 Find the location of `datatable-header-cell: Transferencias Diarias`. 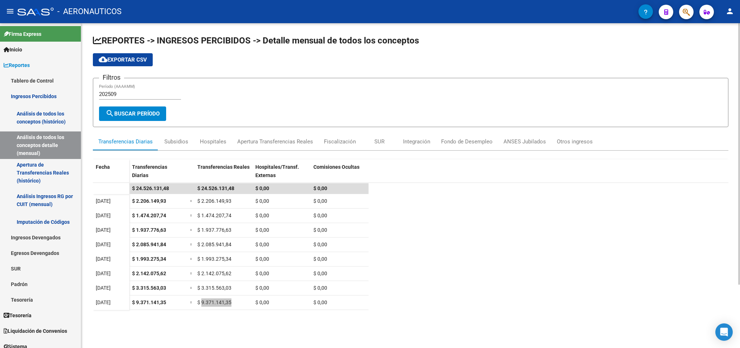

datatable-header-cell: Transferencias Diarias is located at coordinates (158, 175).